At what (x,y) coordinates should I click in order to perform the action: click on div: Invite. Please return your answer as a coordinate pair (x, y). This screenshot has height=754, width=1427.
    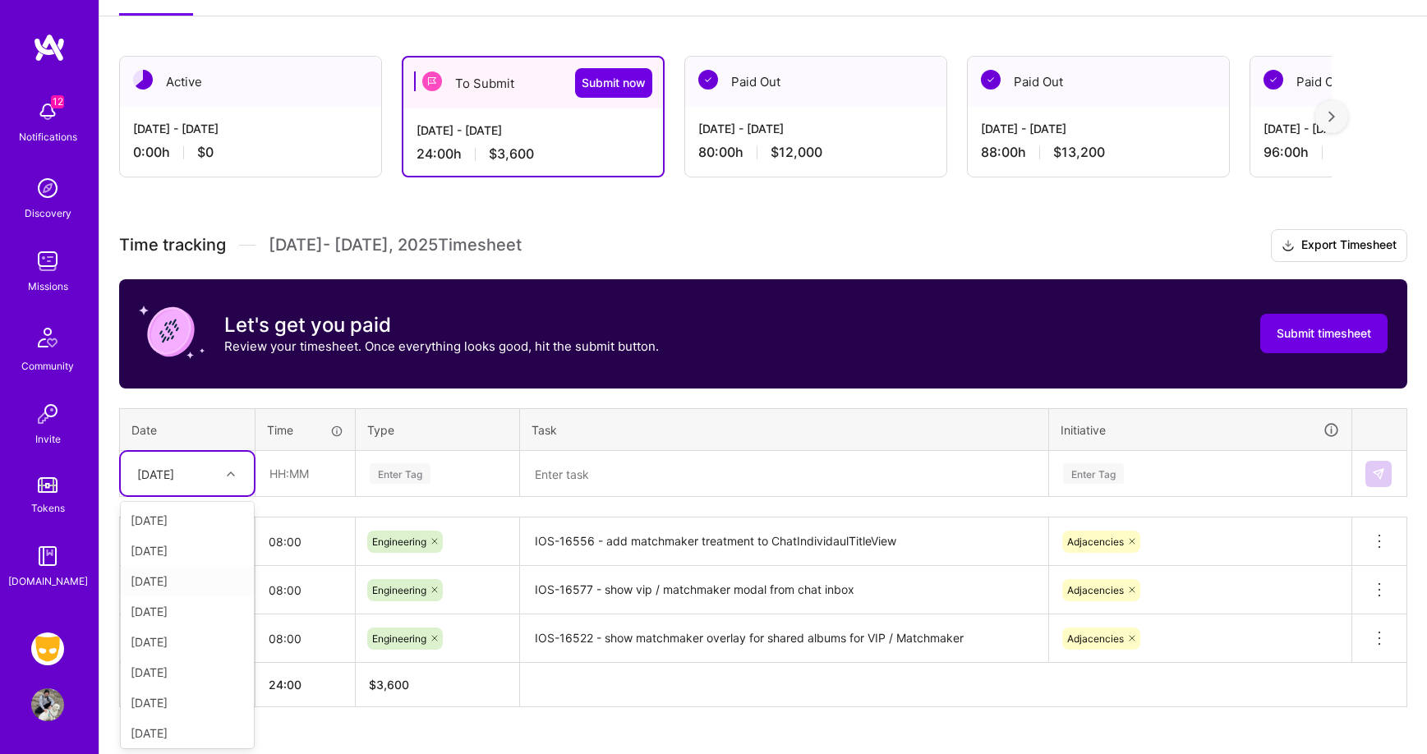
    Looking at the image, I should click on (48, 439).